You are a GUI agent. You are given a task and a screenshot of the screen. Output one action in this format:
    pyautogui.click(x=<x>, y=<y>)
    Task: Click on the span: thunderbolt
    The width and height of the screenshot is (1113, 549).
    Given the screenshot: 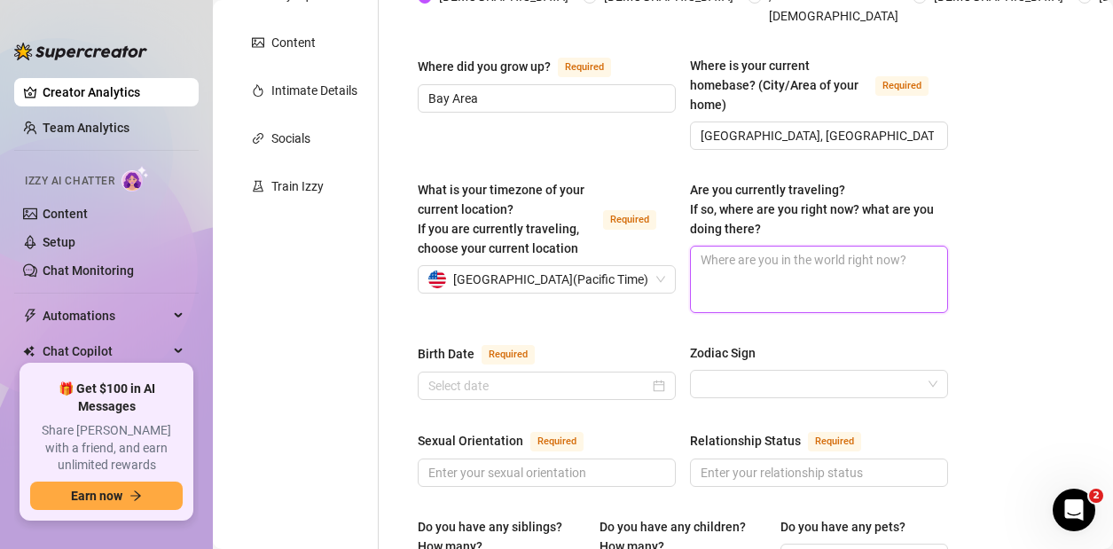 What is the action you would take?
    pyautogui.click(x=30, y=316)
    